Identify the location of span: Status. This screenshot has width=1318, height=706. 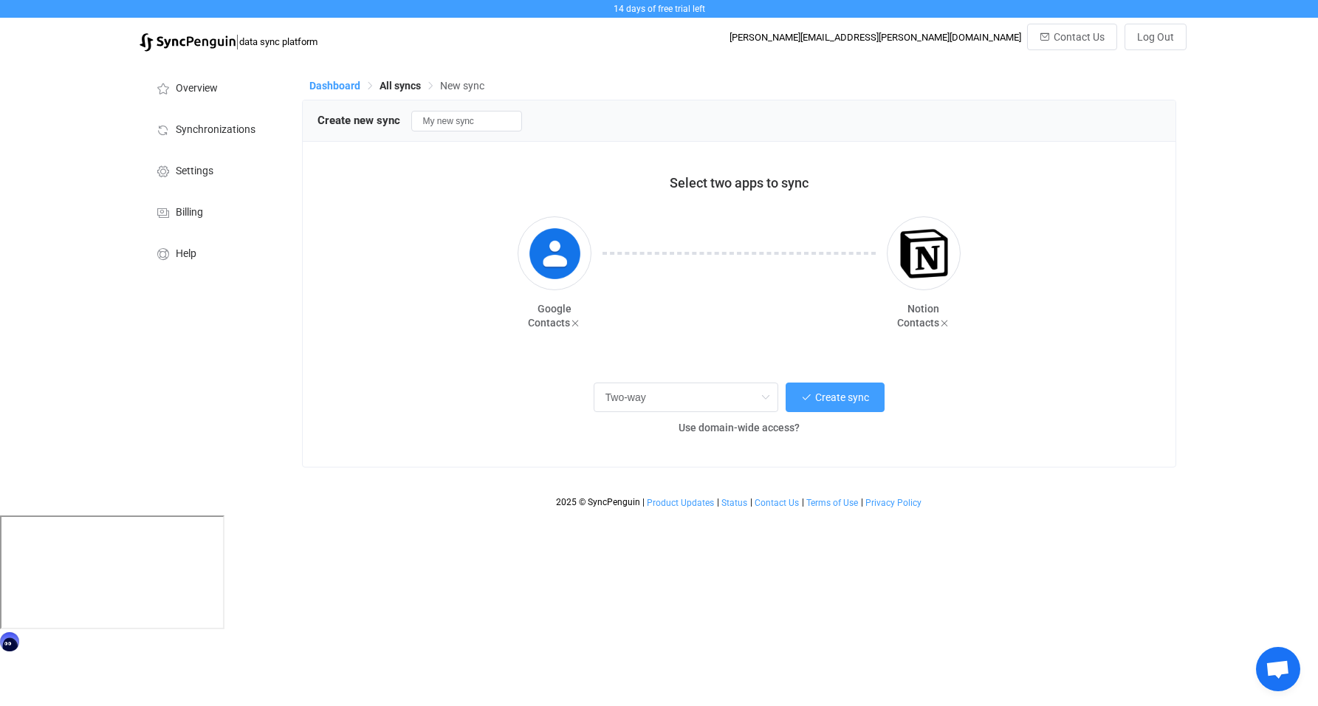
(734, 503).